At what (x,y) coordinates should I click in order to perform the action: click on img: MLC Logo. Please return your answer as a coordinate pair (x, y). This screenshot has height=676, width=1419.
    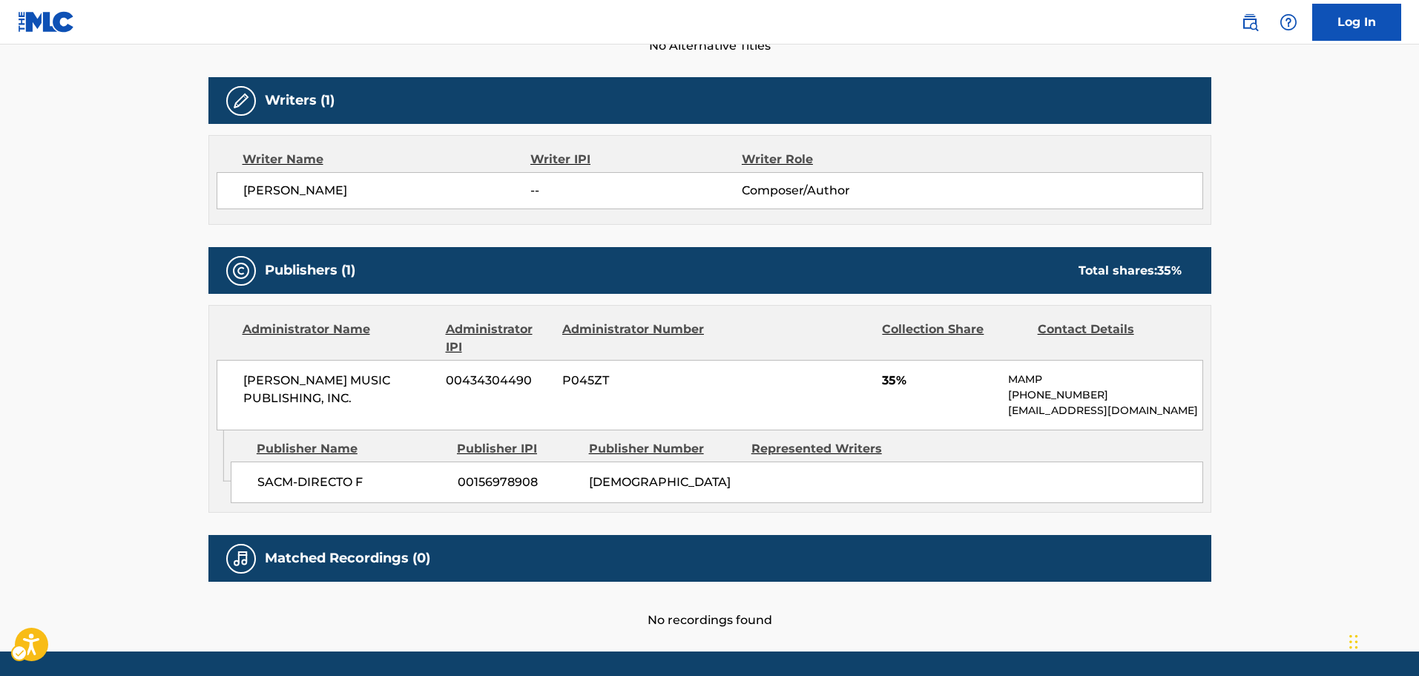
    Looking at the image, I should click on (46, 22).